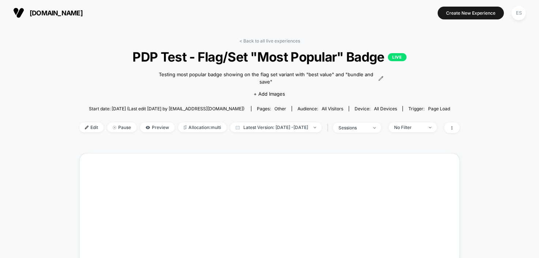 This screenshot has width=539, height=258. What do you see at coordinates (91, 127) in the screenshot?
I see `span: Edit` at bounding box center [91, 127].